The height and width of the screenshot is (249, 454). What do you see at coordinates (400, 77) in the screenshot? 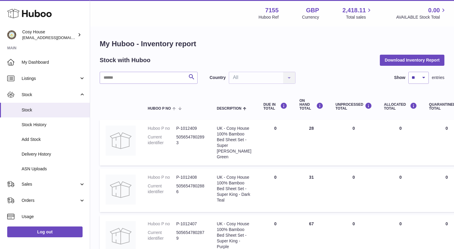
I see `label: Show` at bounding box center [400, 77].